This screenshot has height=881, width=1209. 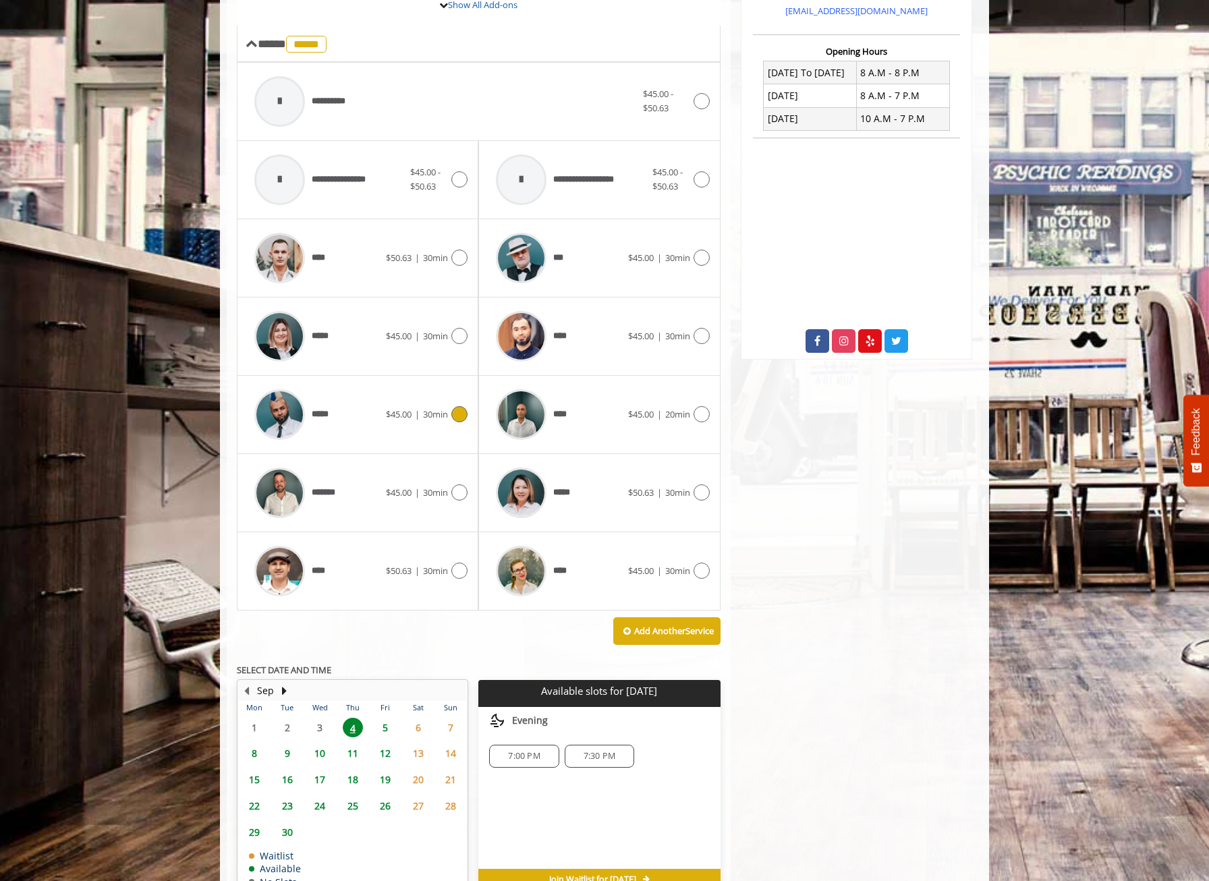 I want to click on td: Select day22, so click(x=254, y=806).